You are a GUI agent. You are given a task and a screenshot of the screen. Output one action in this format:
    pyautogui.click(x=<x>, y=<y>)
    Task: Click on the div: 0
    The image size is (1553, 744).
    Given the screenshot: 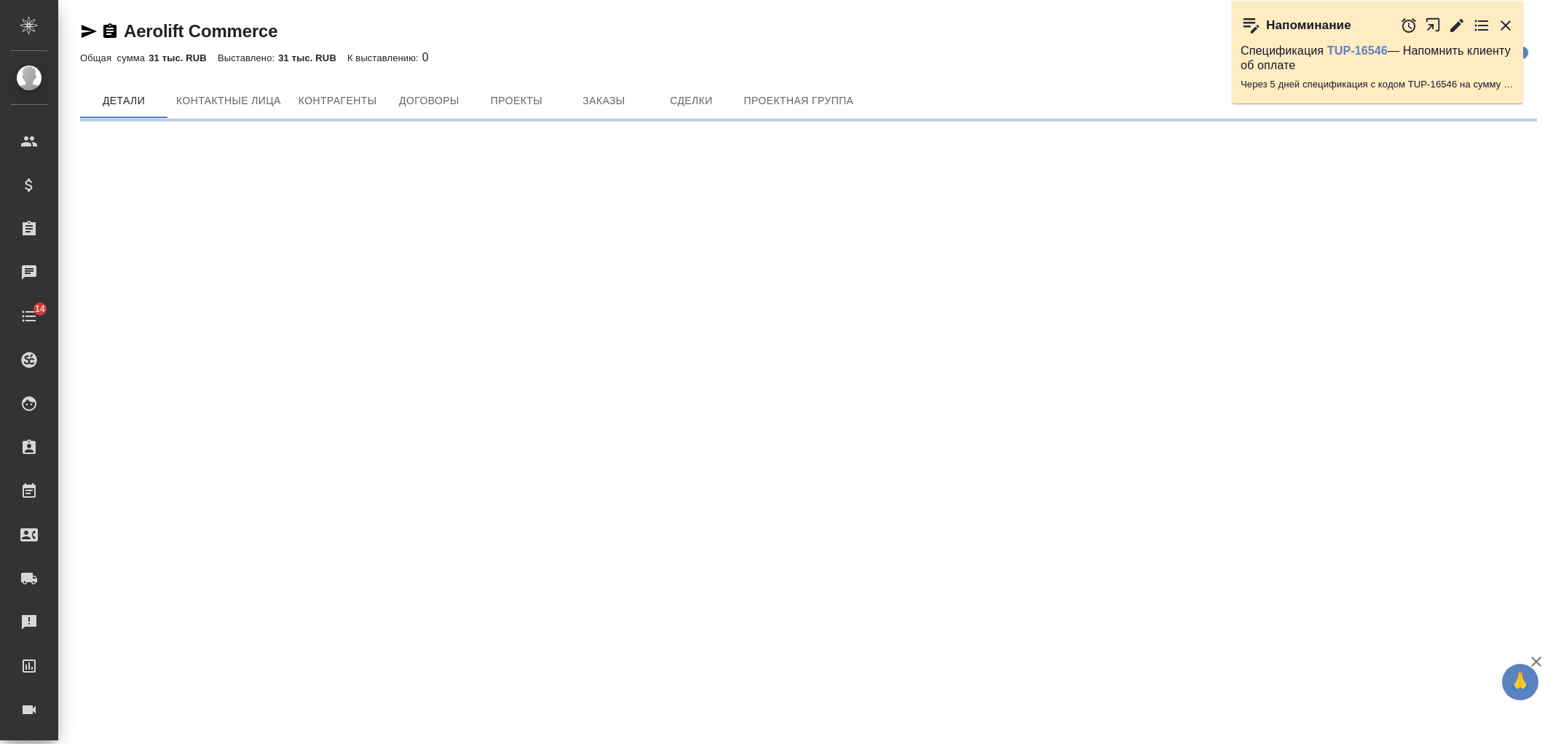 What is the action you would take?
    pyautogui.click(x=808, y=58)
    